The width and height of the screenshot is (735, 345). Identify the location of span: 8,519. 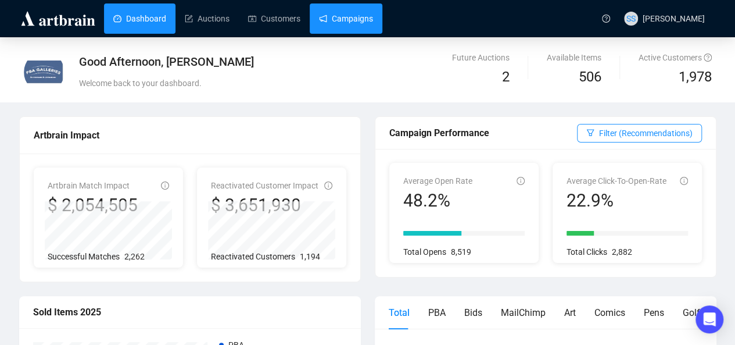
(461, 252).